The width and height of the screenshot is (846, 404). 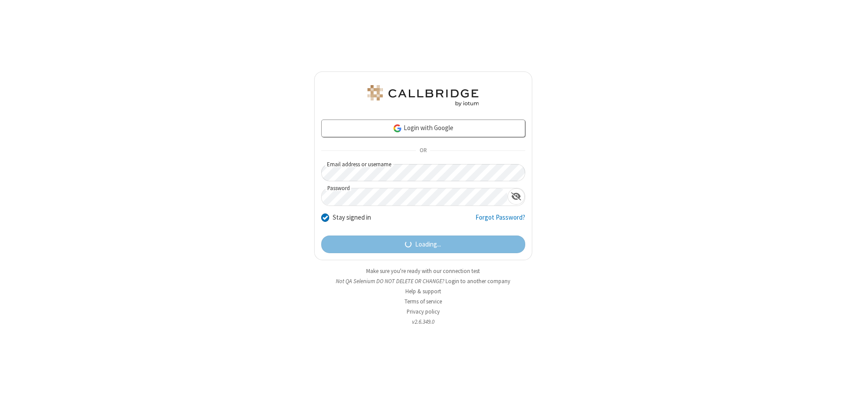 What do you see at coordinates (423, 291) in the screenshot?
I see `a: Help & support` at bounding box center [423, 291].